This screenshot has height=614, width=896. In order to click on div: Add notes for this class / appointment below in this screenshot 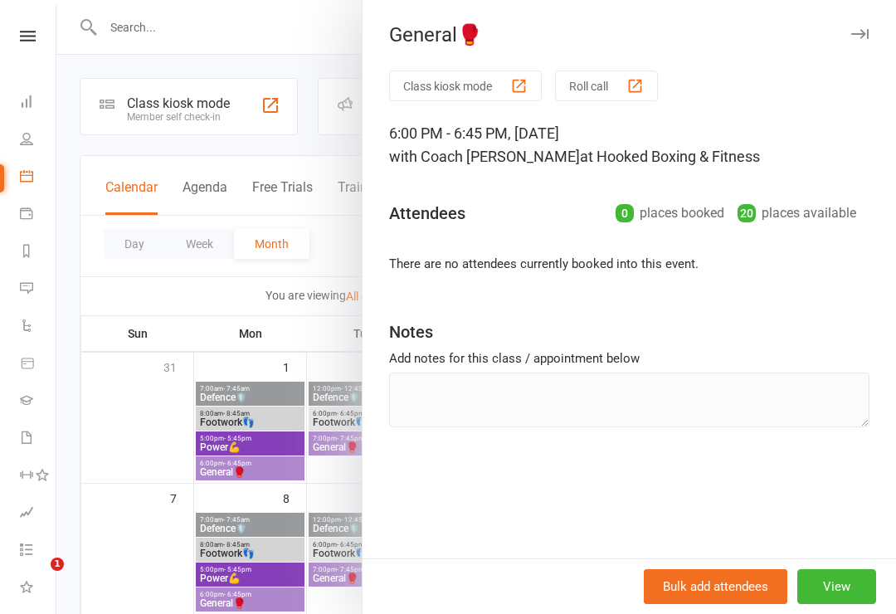, I will do `click(629, 359)`.